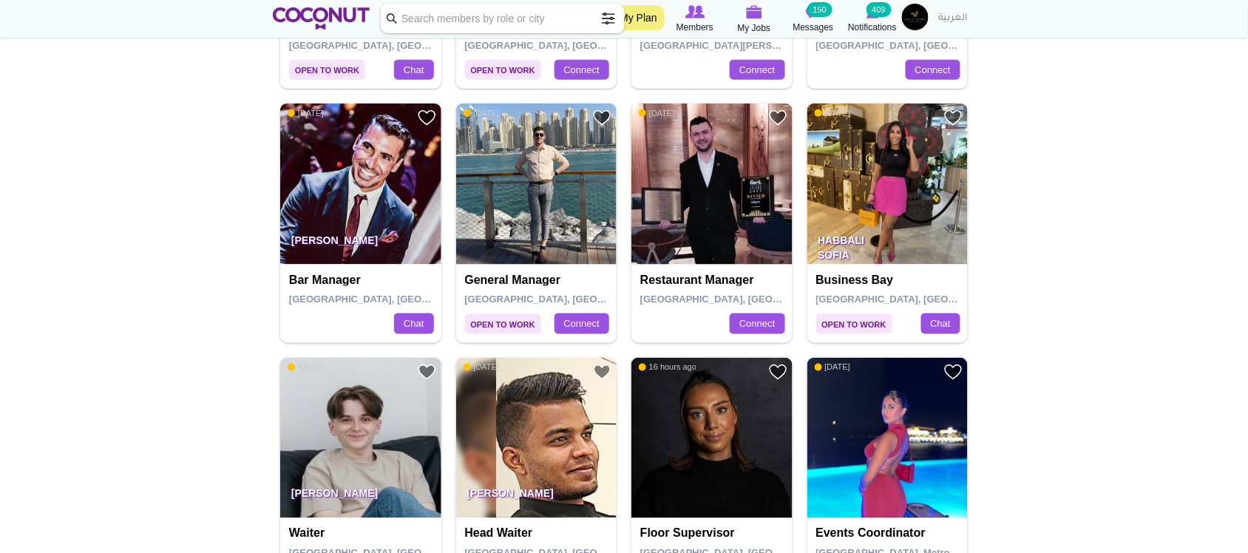  I want to click on a: العربية, so click(953, 18).